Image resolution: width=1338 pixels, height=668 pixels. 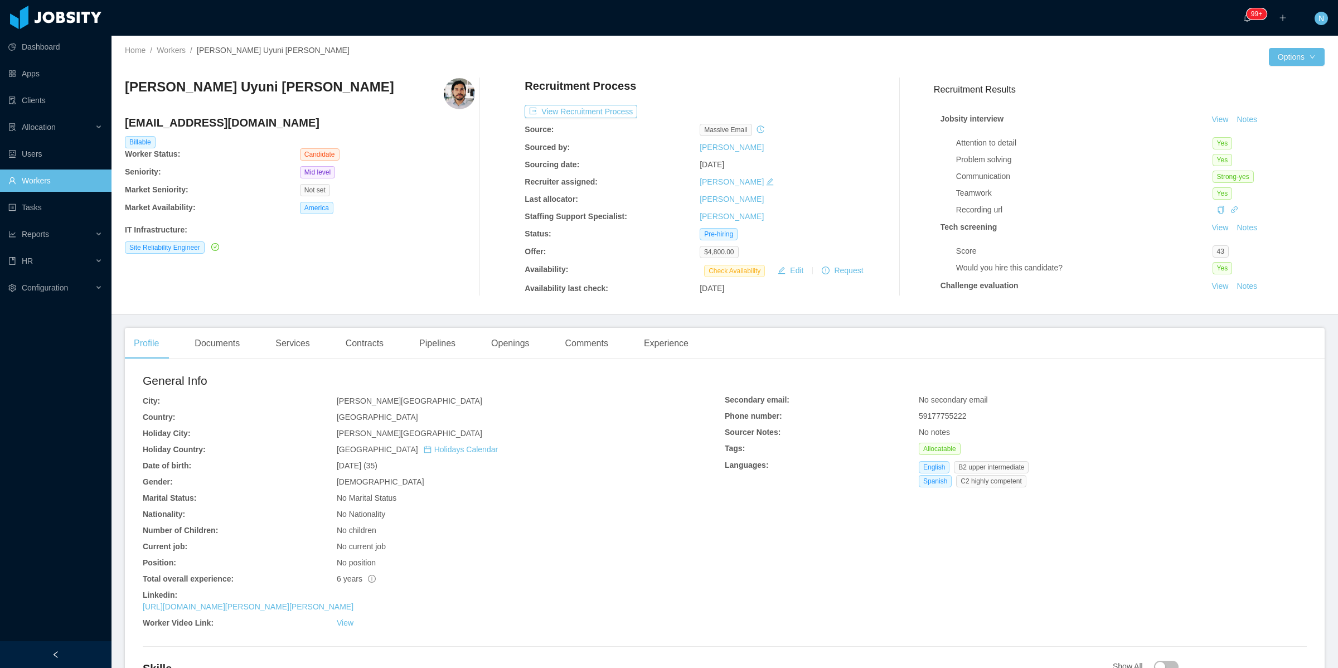 What do you see at coordinates (791, 270) in the screenshot?
I see `button: icon: editEdit` at bounding box center [791, 270].